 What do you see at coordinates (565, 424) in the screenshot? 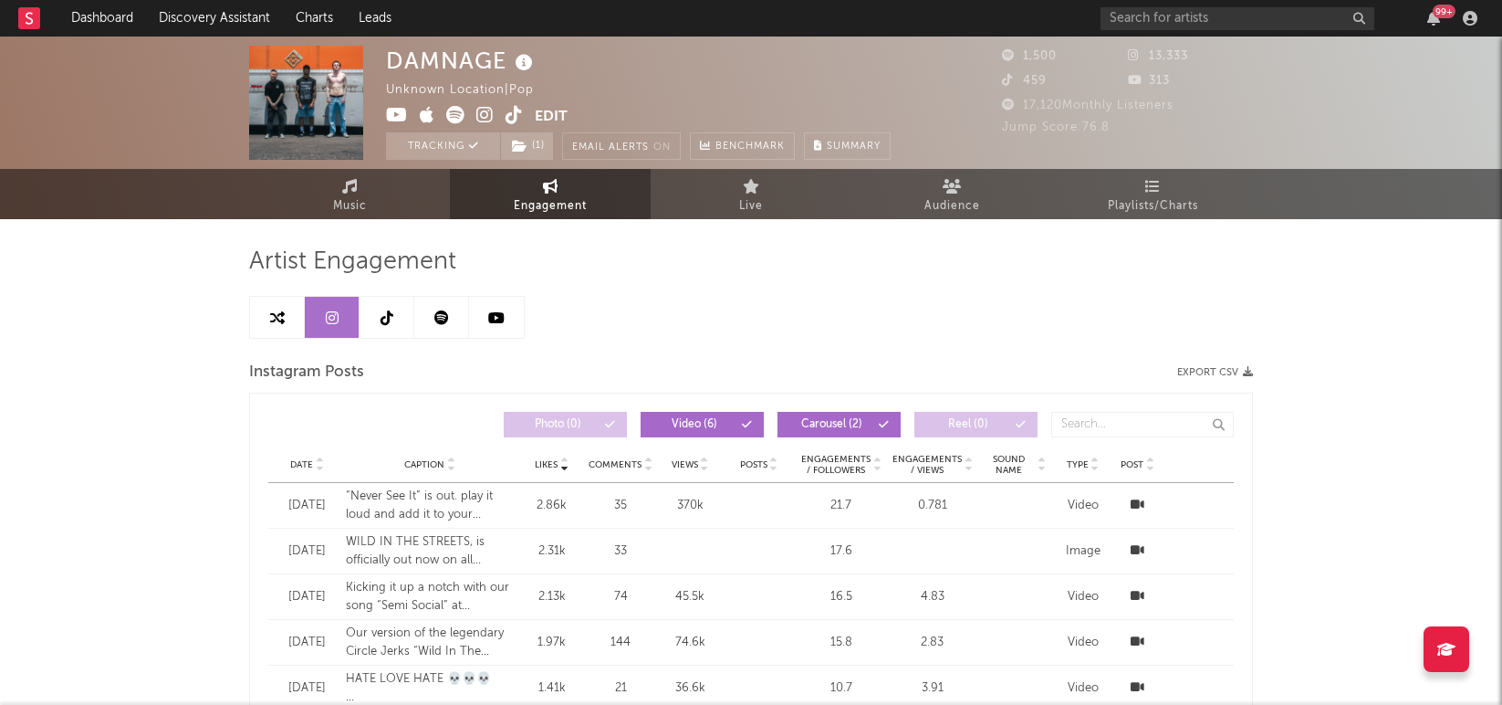
I see `button: Photo(0)` at bounding box center [565, 424].